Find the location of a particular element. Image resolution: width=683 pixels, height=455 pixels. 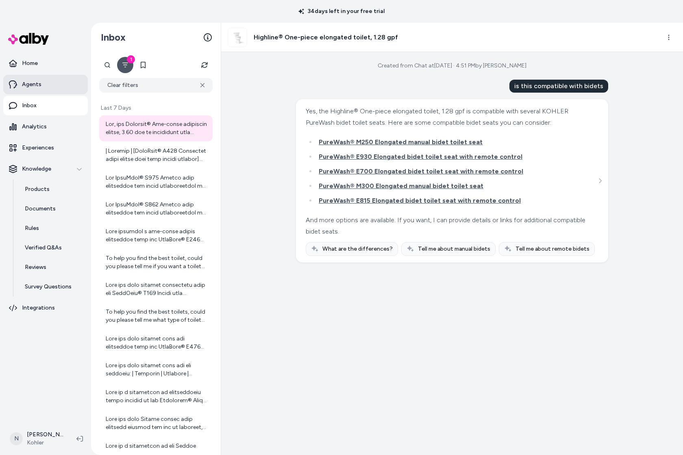

p: Documents is located at coordinates (40, 209).